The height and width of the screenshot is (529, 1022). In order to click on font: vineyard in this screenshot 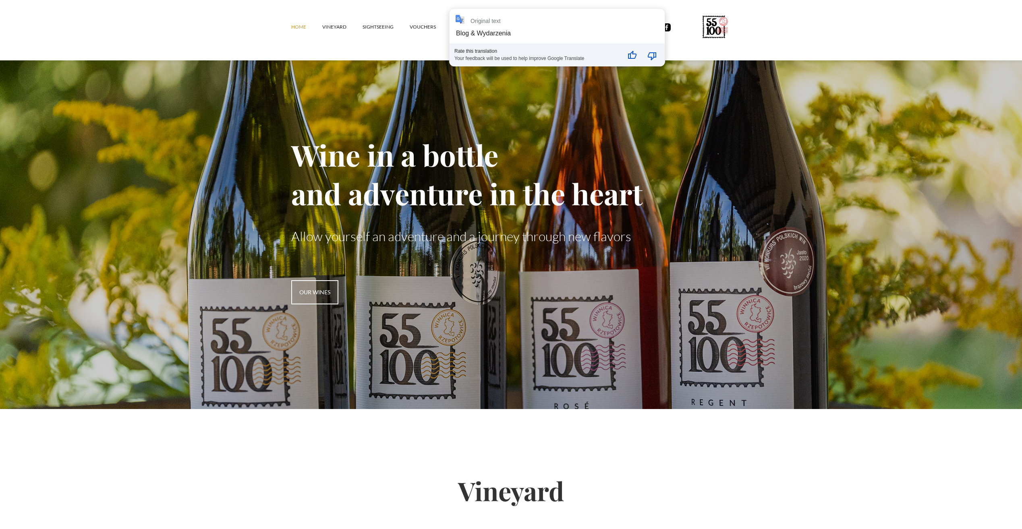, I will do `click(334, 27)`.